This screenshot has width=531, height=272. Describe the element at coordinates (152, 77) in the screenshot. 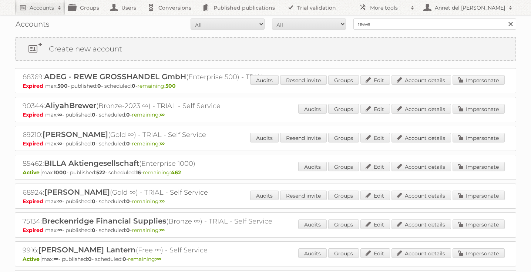

I see `h2: 88369: (Enterprise 500) - TRIAL` at that location.